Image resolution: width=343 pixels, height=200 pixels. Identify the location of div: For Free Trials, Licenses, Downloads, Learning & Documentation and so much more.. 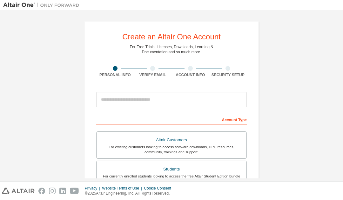
(171, 49).